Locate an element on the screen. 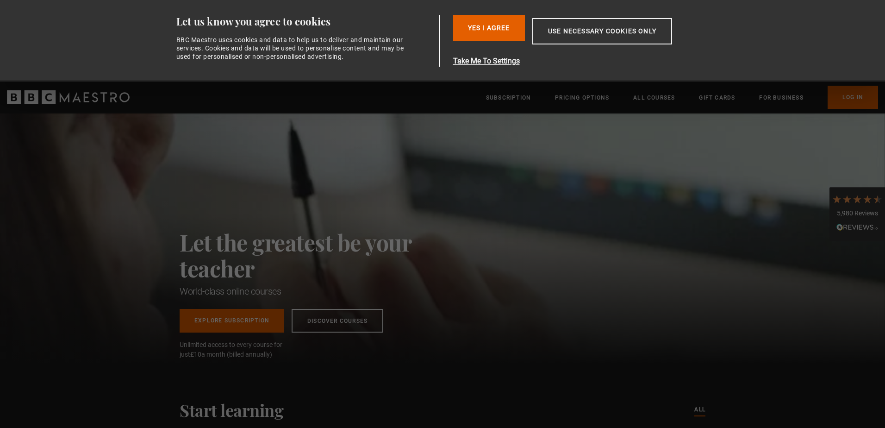 Image resolution: width=885 pixels, height=428 pixels. div: 5,980 Reviews is located at coordinates (857, 213).